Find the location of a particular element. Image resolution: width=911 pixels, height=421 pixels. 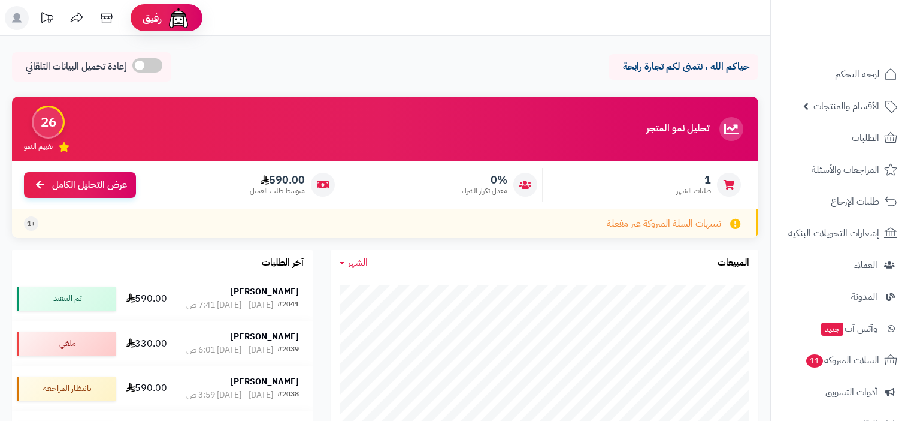

img: ai-face.png is located at coordinates (179, 18).